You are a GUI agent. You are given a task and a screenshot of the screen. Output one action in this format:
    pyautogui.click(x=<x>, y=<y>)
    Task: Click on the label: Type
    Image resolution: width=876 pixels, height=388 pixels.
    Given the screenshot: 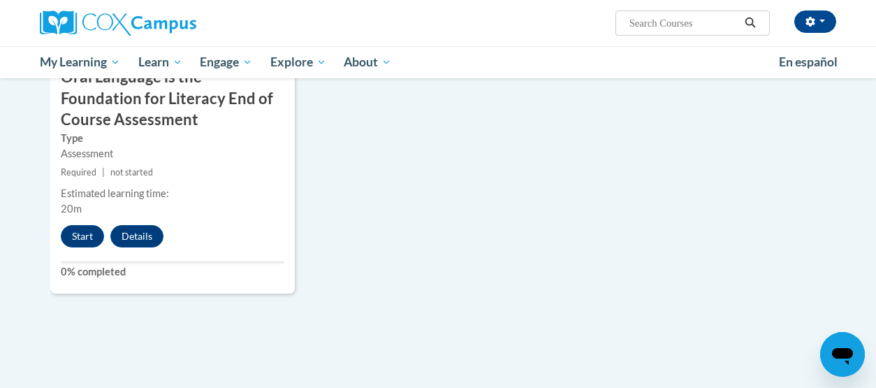 What is the action you would take?
    pyautogui.click(x=173, y=138)
    